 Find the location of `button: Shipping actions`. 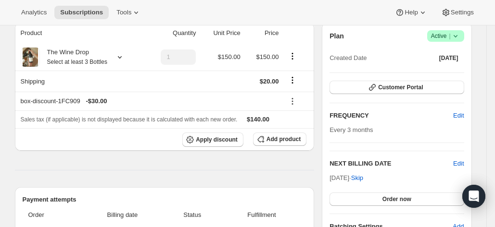

button: Shipping actions is located at coordinates (292, 80).